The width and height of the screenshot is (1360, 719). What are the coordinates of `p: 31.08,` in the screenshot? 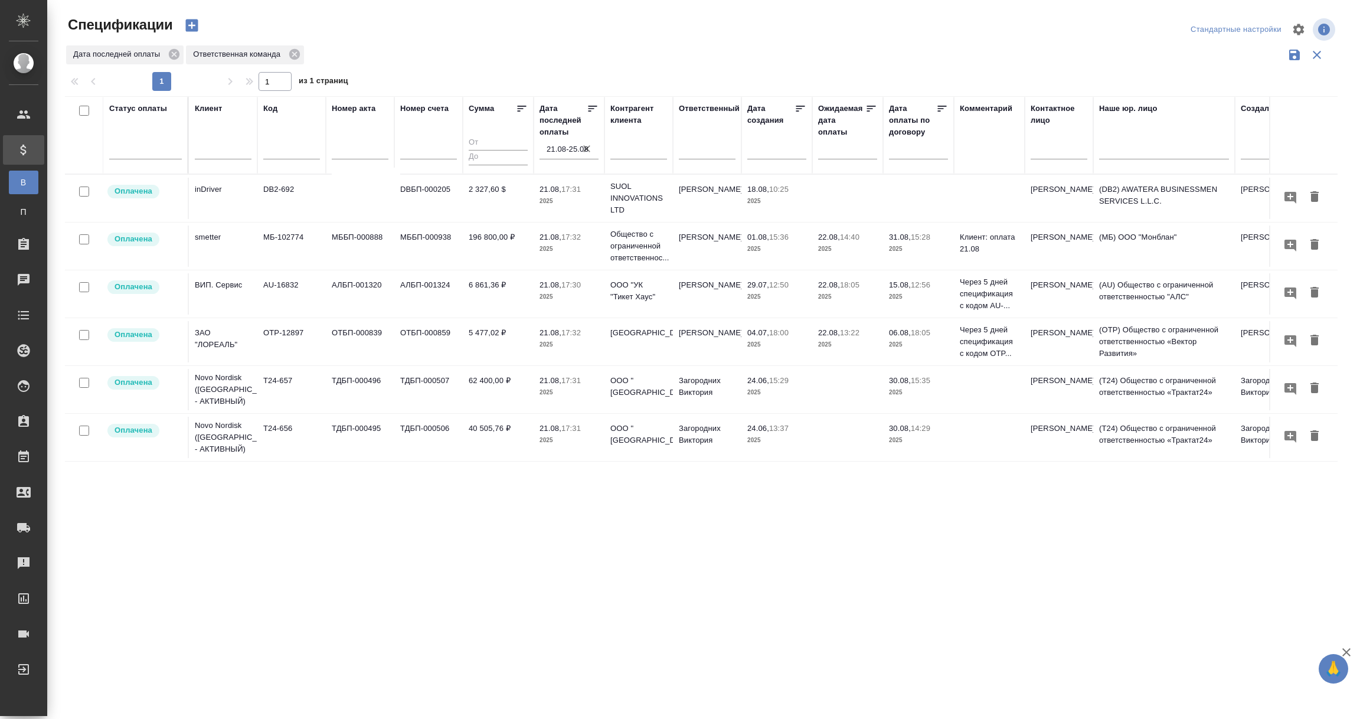 It's located at (900, 237).